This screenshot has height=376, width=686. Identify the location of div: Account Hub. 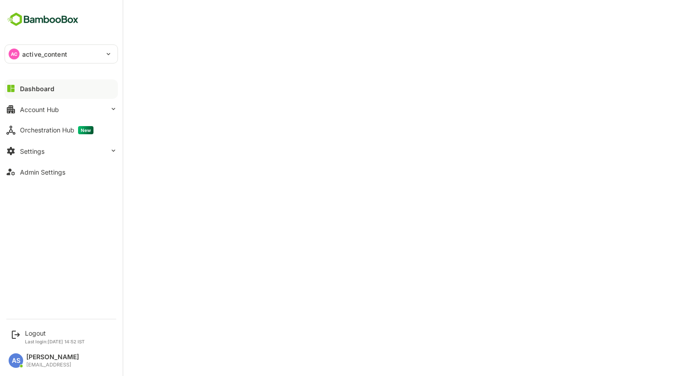
(39, 109).